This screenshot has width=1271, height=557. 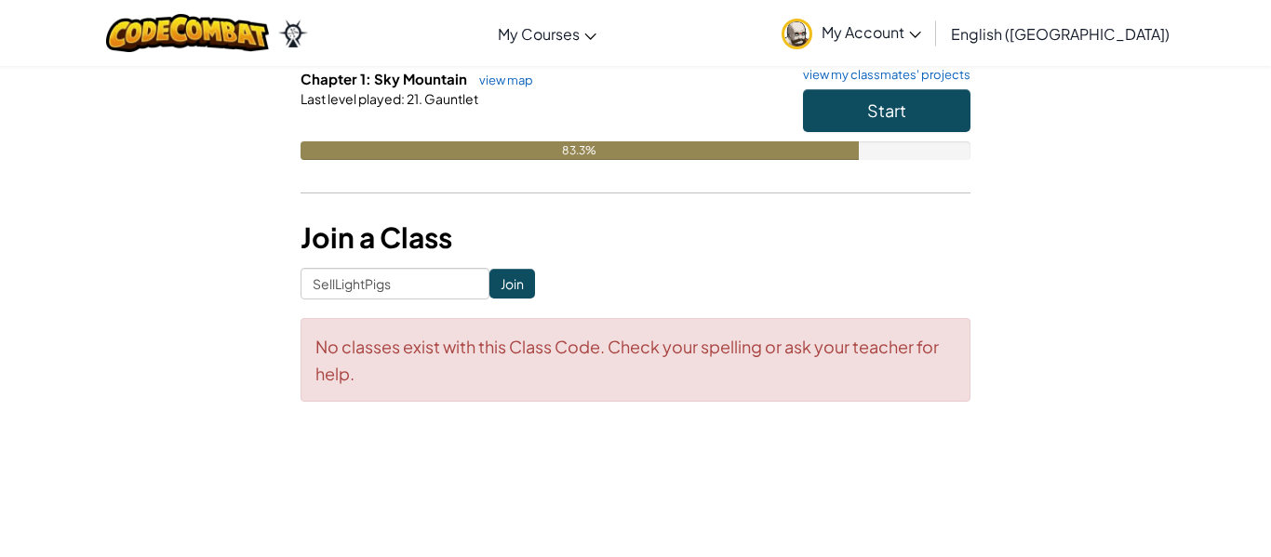 What do you see at coordinates (882, 74) in the screenshot?
I see `a: view my classmates' projects` at bounding box center [882, 74].